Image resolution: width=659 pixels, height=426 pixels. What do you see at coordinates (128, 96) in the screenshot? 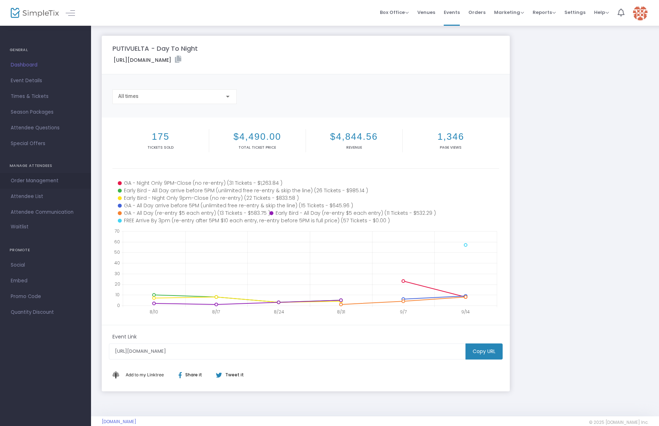
I see `span: All times` at bounding box center [128, 96].